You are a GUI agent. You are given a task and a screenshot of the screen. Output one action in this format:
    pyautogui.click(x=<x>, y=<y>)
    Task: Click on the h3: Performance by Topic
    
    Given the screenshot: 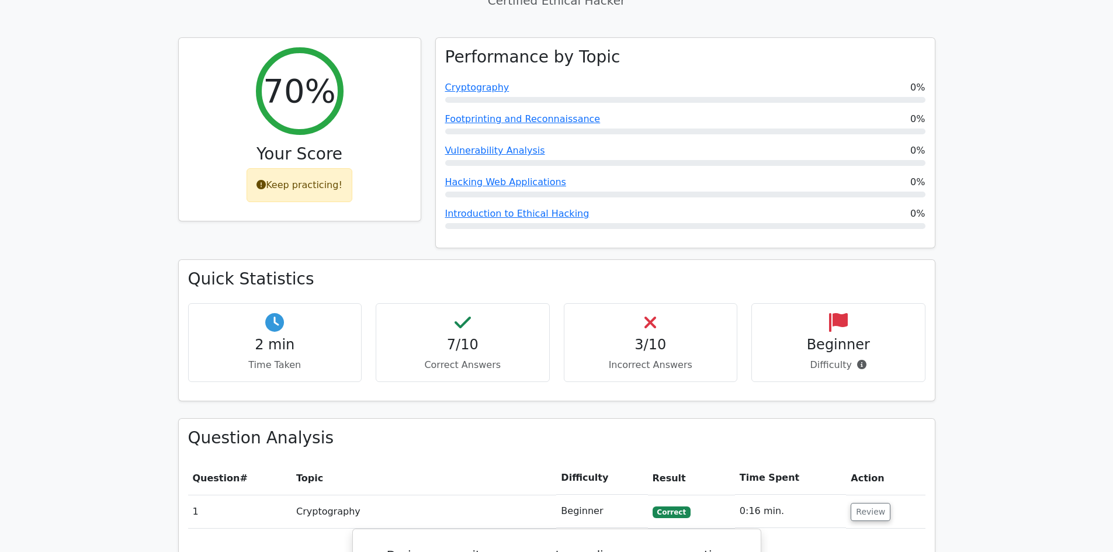 What is the action you would take?
    pyautogui.click(x=533, y=57)
    